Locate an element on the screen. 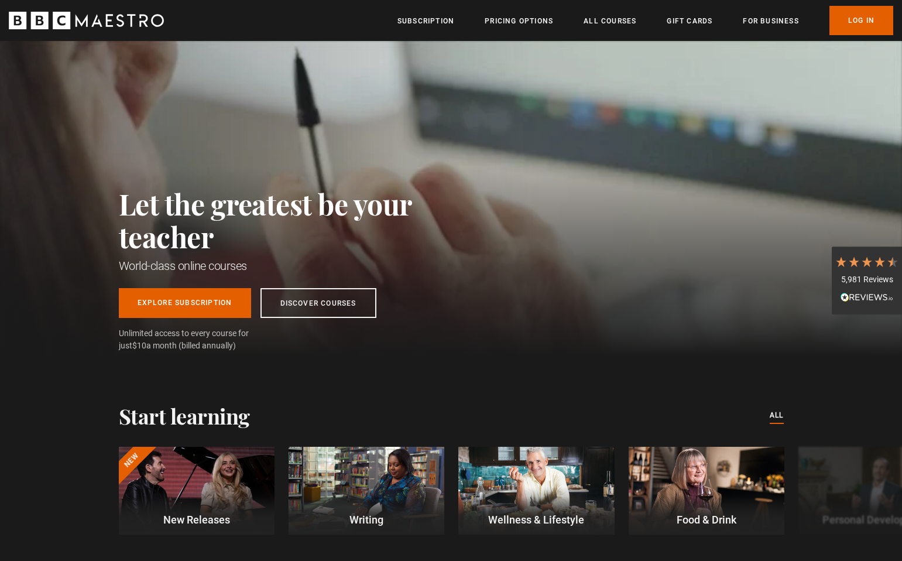 The height and width of the screenshot is (561, 902). a: Pricing Options is located at coordinates (518, 21).